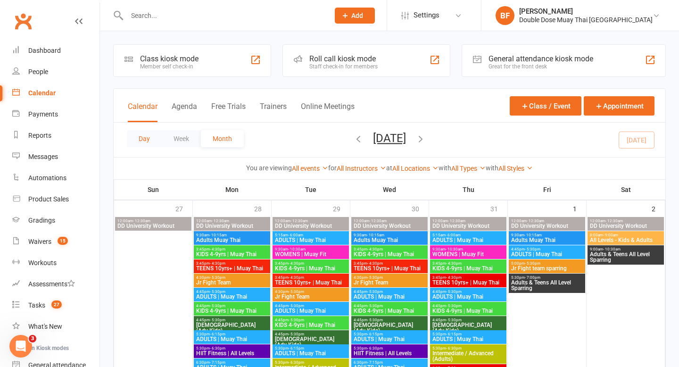  Describe the element at coordinates (626, 240) in the screenshot. I see `span: All Levels - Kids & Adults` at that location.